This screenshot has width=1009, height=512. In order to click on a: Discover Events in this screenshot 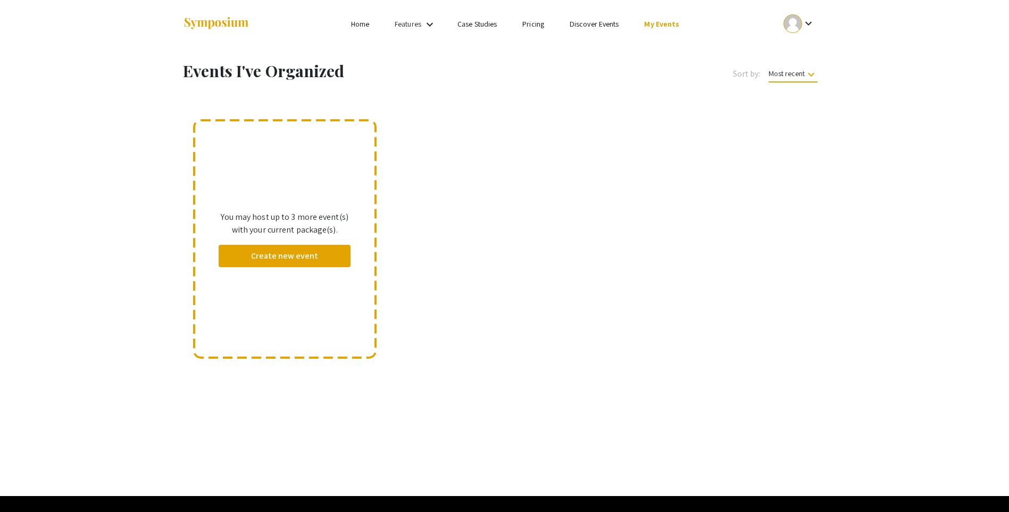, I will do `click(594, 24)`.